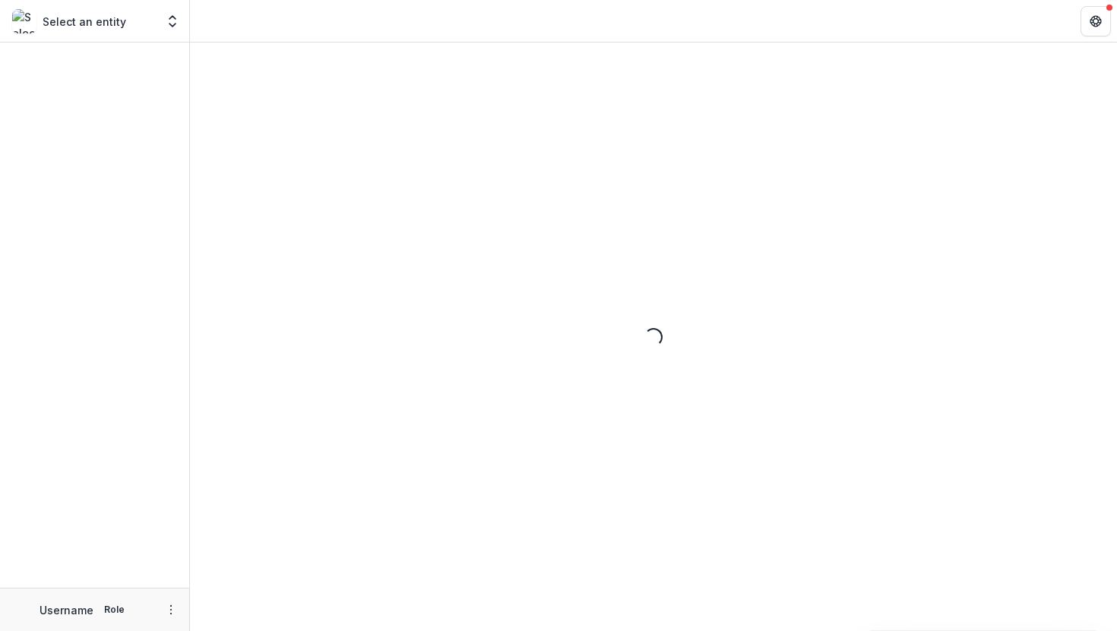  I want to click on p: Role, so click(114, 610).